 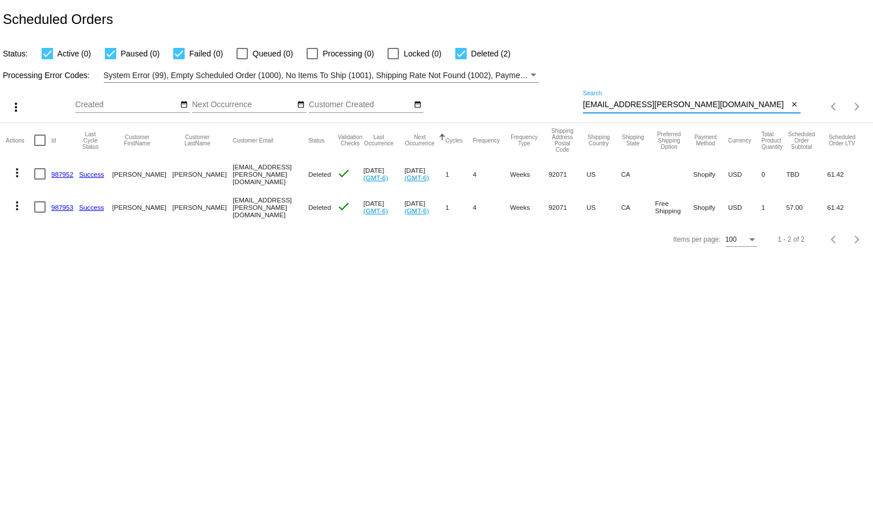 I want to click on button: Change sorting for LifetimeValue, so click(x=843, y=140).